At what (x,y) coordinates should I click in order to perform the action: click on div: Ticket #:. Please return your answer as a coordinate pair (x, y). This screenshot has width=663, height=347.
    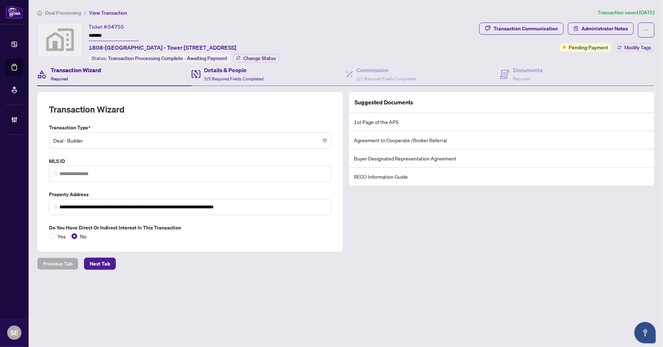
    Looking at the image, I should click on (106, 26).